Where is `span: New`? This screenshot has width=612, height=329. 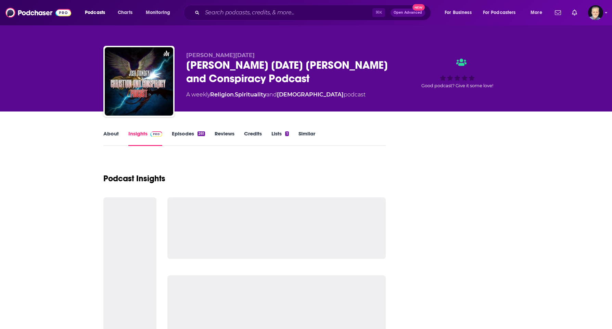 span: New is located at coordinates (419, 7).